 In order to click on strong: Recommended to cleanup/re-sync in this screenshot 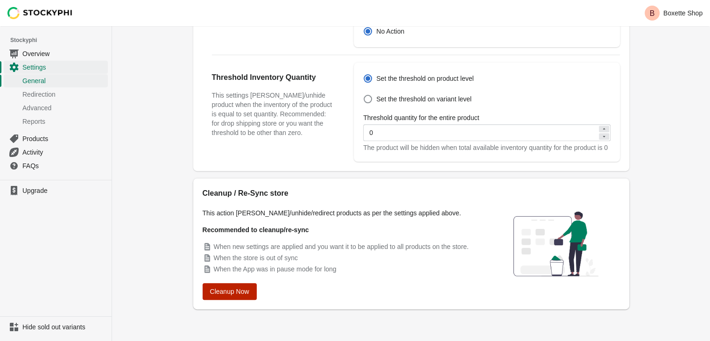, I will do `click(256, 230)`.